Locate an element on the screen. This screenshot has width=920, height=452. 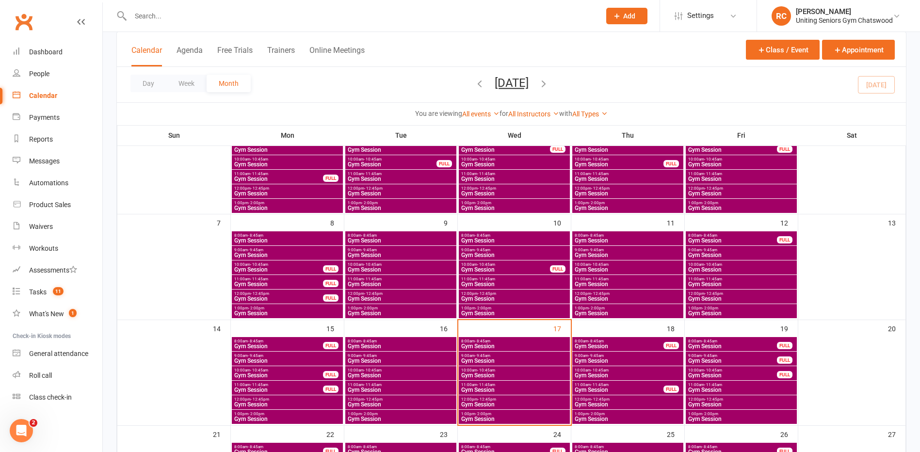
div: Assessments is located at coordinates (53, 270).